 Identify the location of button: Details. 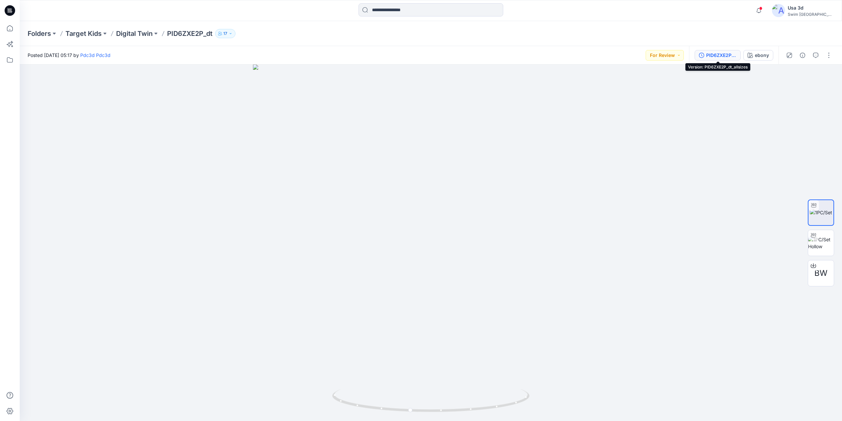
(802, 55).